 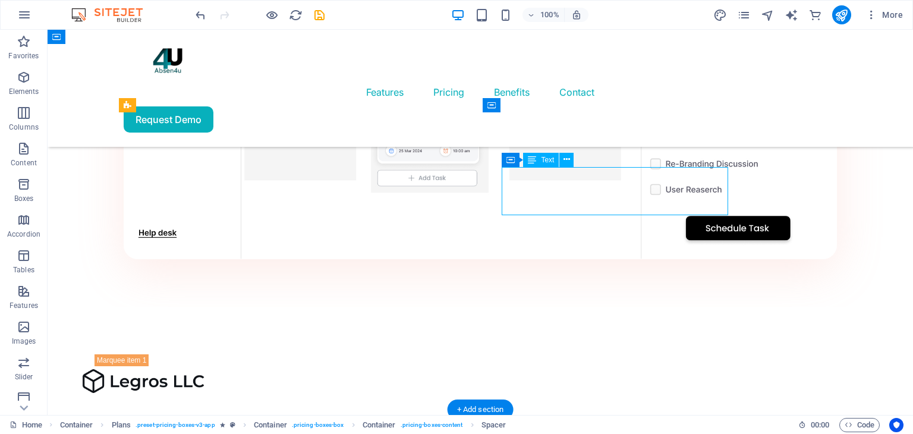 I want to click on h6: 100%, so click(x=550, y=15).